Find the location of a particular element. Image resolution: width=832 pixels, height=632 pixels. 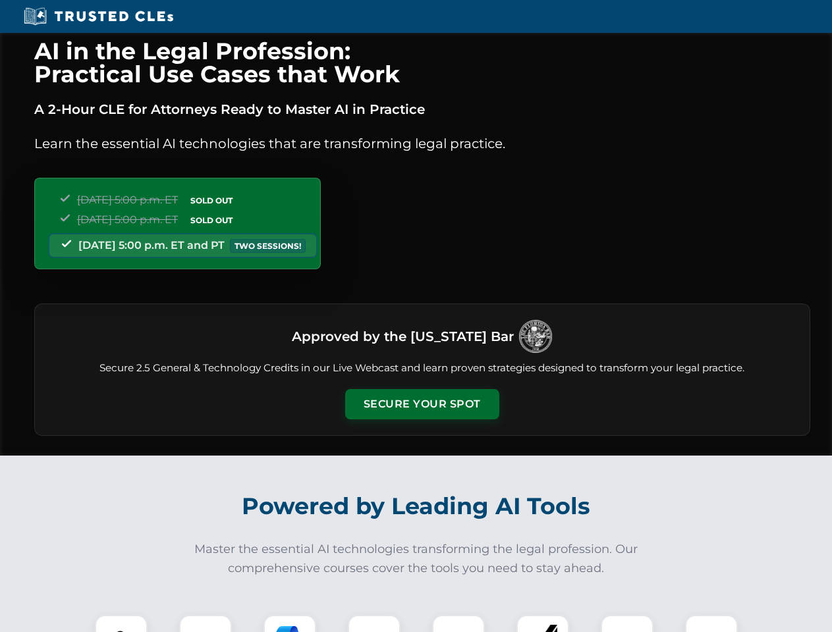

p: A 2-Hour CLE for Attorneys Ready to Master AI in Practice is located at coordinates (422, 109).